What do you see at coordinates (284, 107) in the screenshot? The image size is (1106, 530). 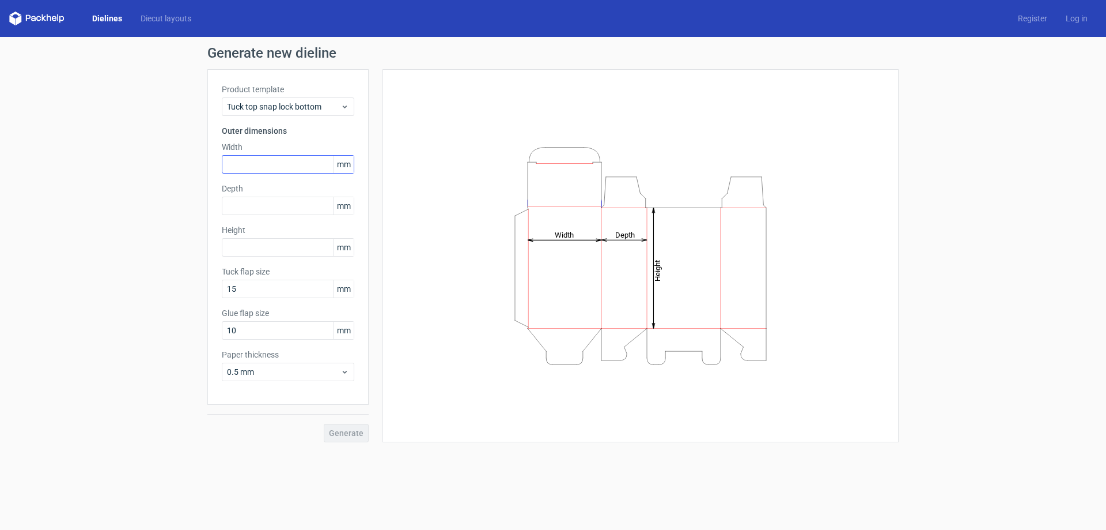 I see `span: Tuck top snap lock bottom` at bounding box center [284, 107].